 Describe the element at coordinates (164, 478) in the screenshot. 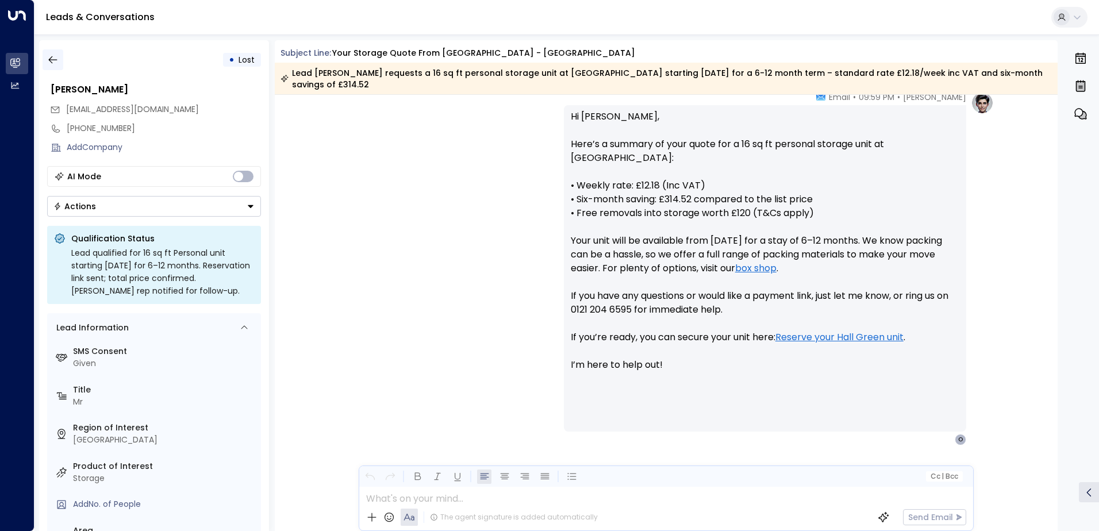

I see `div: Storage` at that location.